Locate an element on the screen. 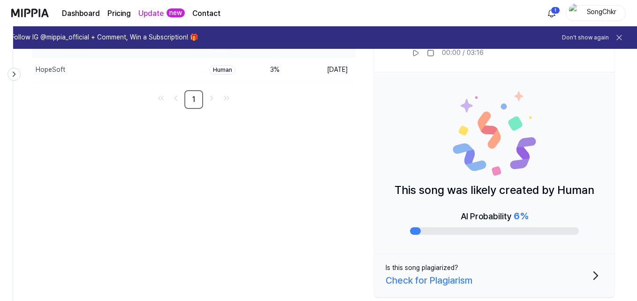  a: Update is located at coordinates (151, 14).